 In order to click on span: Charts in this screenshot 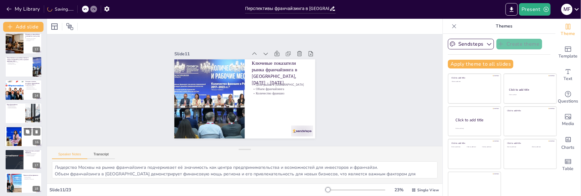, I will do `click(568, 148)`.